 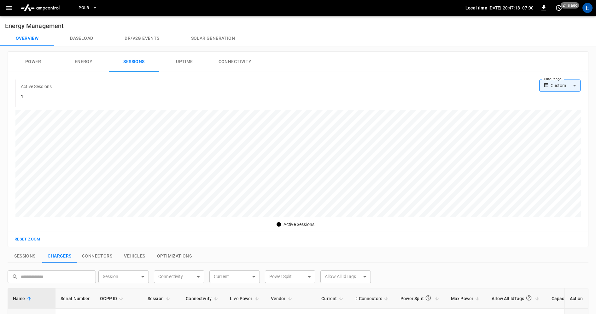 I want to click on span: Session, so click(x=159, y=298).